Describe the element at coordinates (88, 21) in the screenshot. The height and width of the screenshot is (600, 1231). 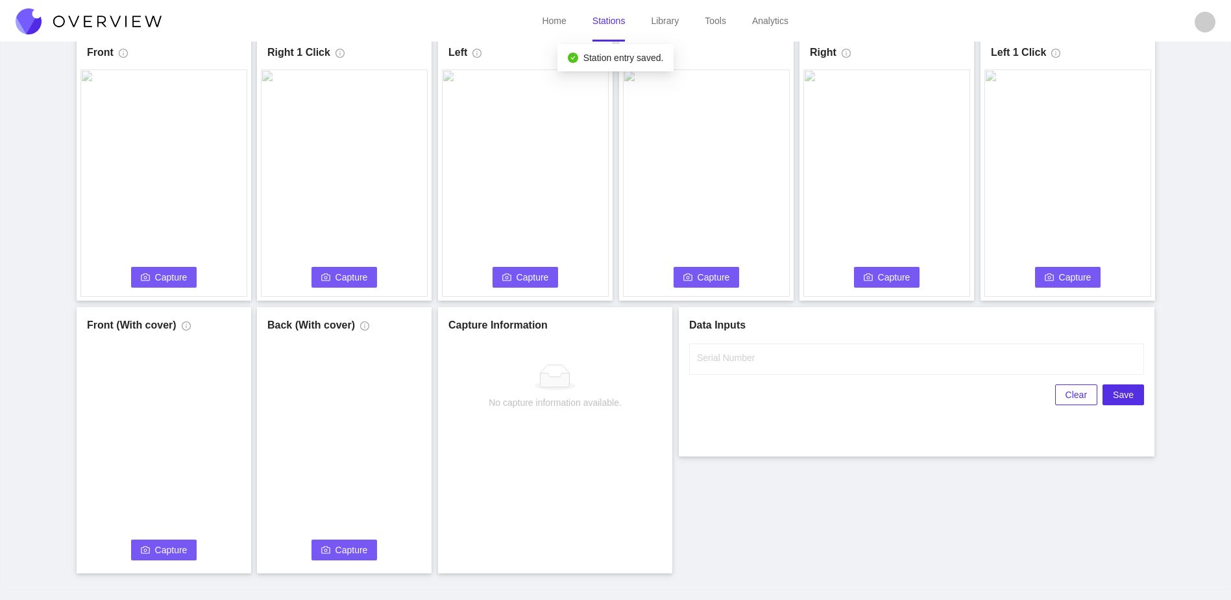
I see `img: Overview` at that location.